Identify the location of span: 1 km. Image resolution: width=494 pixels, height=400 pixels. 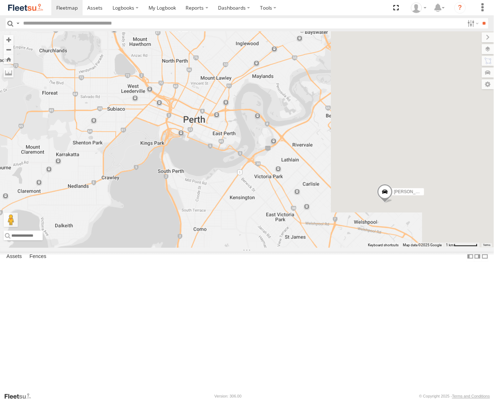
(450, 245).